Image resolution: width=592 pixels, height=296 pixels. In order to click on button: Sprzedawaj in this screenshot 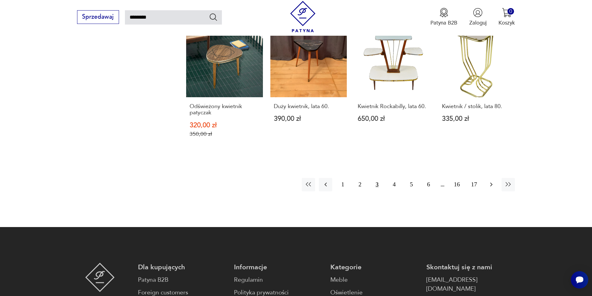, I will do `click(98, 17)`.